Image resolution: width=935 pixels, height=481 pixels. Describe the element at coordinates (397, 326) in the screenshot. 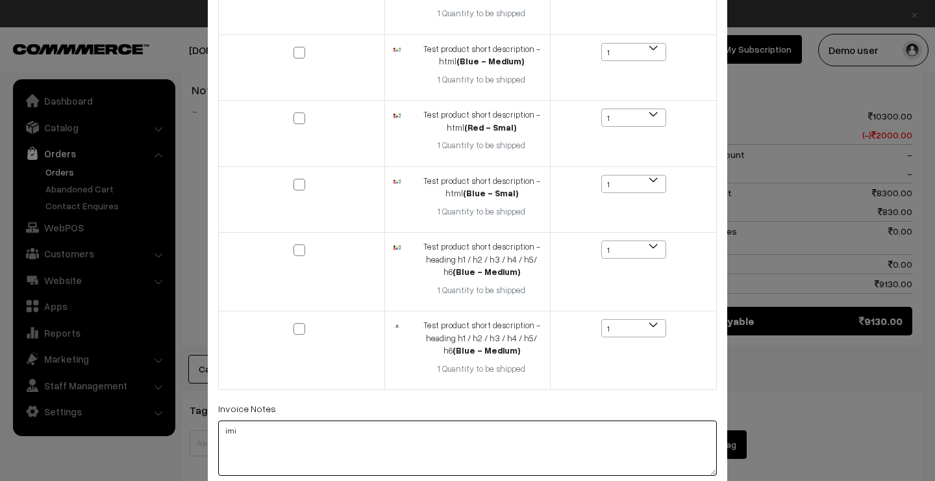

I see `img: 17579301465397images.png` at that location.